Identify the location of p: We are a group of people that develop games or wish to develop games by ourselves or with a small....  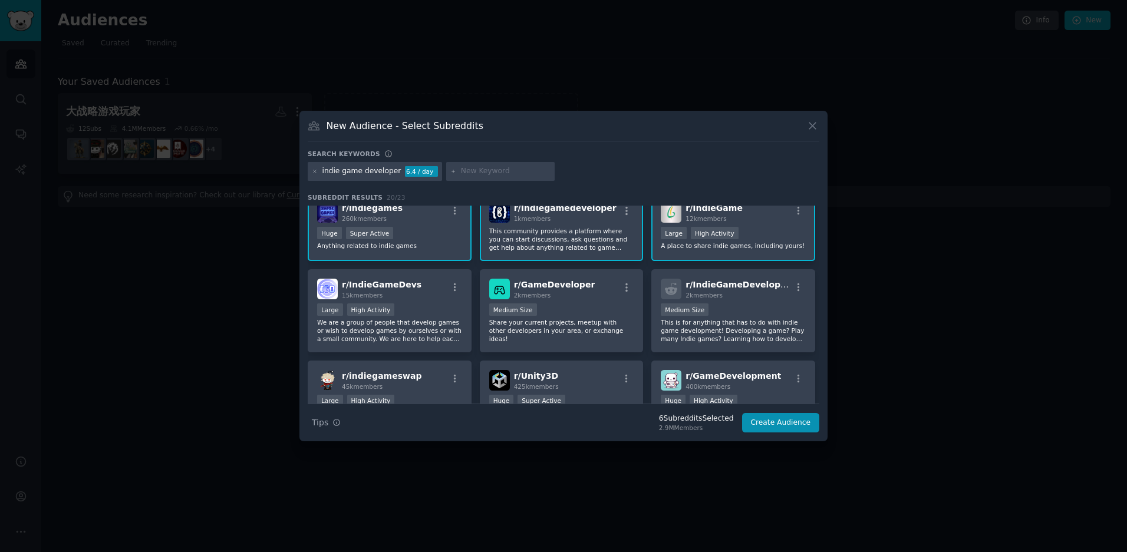
(390, 331).